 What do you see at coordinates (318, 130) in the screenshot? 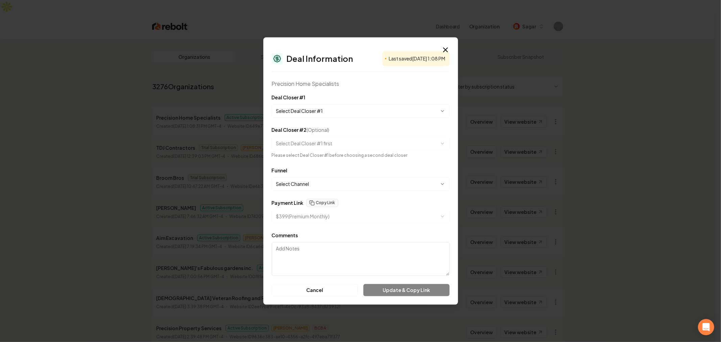
I see `span: (Optional)` at bounding box center [318, 130].